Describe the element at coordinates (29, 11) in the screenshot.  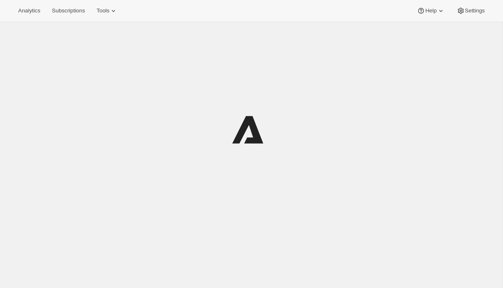
I see `span: Analytics` at that location.